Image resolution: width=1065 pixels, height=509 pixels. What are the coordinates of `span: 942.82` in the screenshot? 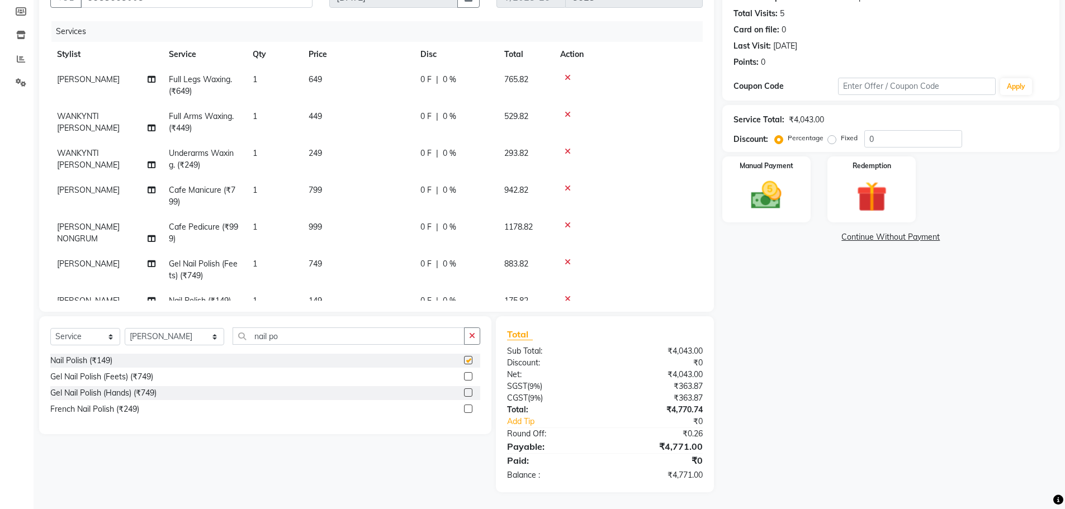 It's located at (516, 190).